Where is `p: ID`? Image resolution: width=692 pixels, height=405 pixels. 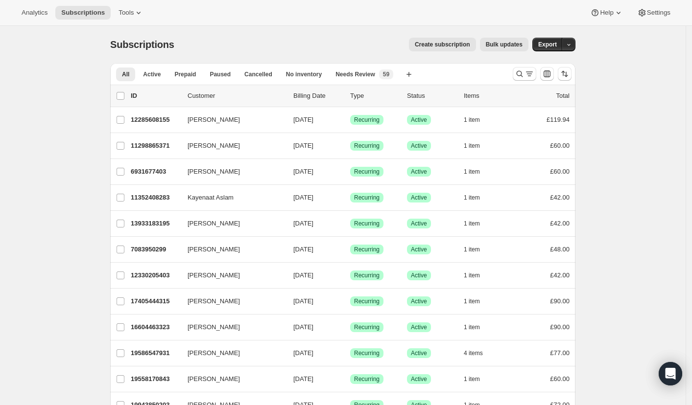
p: ID is located at coordinates (155, 96).